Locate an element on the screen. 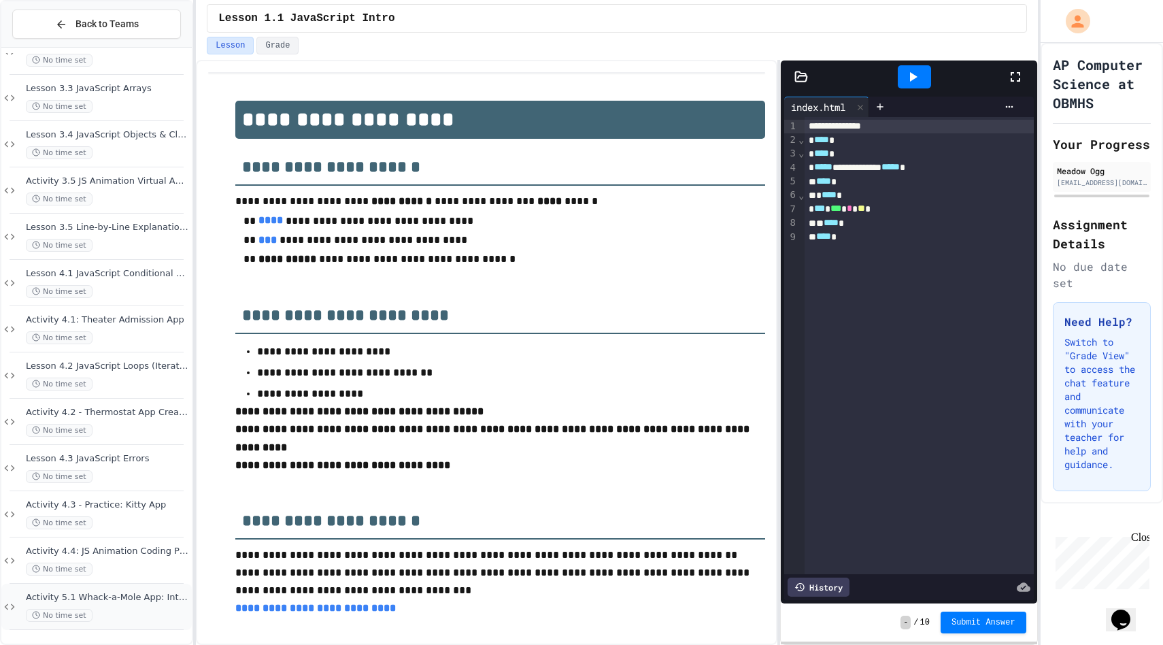 The image size is (1163, 645). div: 2 is located at coordinates (791, 140).